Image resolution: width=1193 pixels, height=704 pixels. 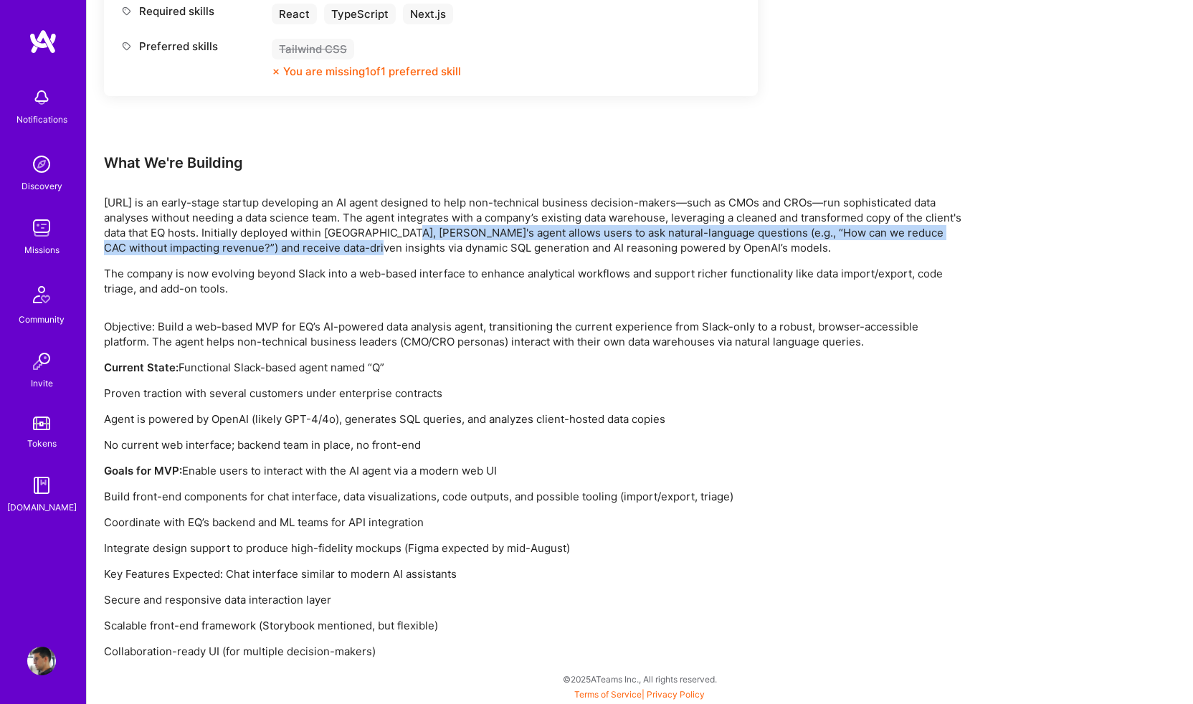 I want to click on p: Proven traction with several customers under enterprise contracts, so click(x=534, y=393).